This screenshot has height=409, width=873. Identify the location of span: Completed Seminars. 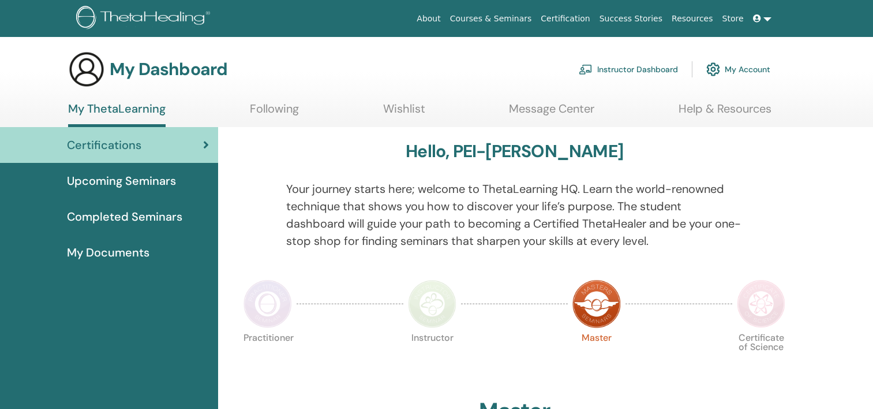
(125, 216).